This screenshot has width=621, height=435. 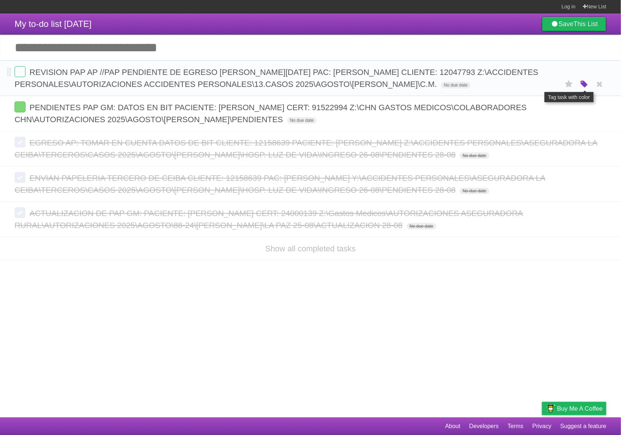 What do you see at coordinates (574, 24) in the screenshot?
I see `a: SaveThis List` at bounding box center [574, 24].